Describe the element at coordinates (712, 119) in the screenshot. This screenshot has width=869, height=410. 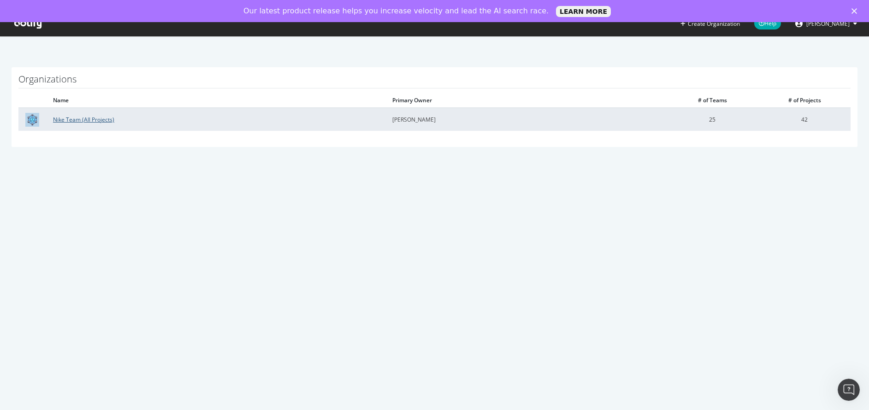
I see `td: 25` at that location.